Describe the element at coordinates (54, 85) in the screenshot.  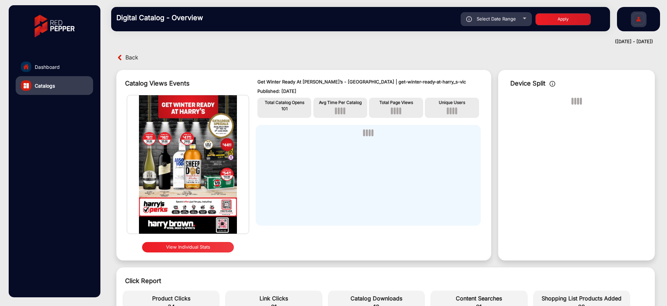
I see `a: Catalogs` at that location.